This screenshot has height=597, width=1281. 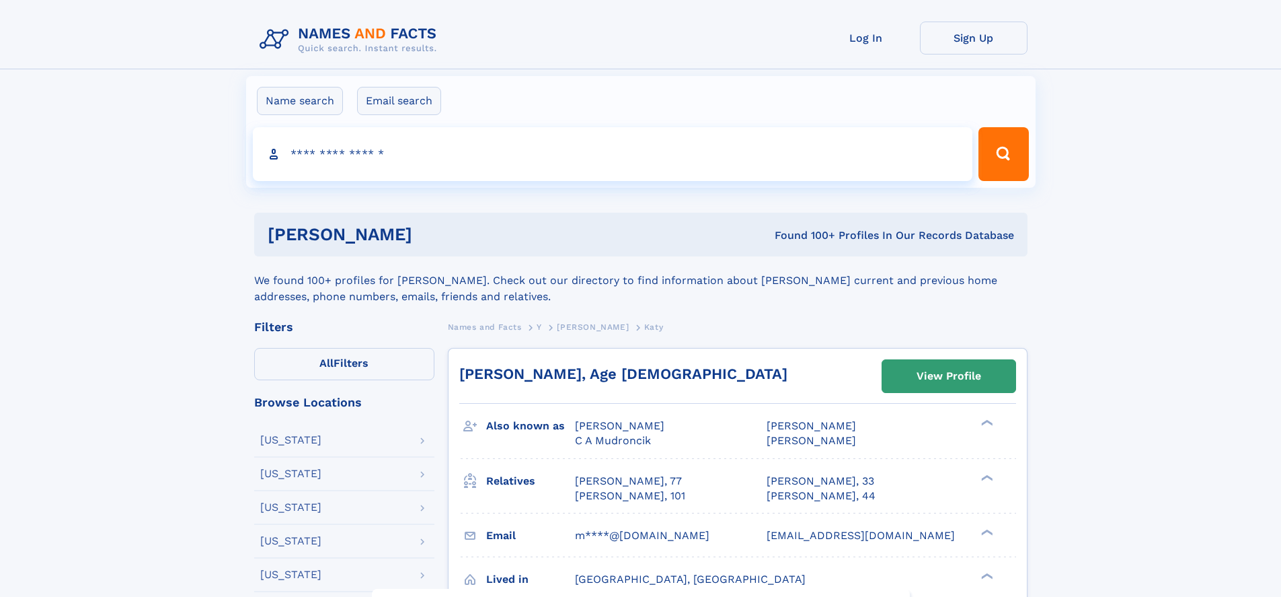 What do you see at coordinates (344, 402) in the screenshot?
I see `div: Browse Locations` at bounding box center [344, 402].